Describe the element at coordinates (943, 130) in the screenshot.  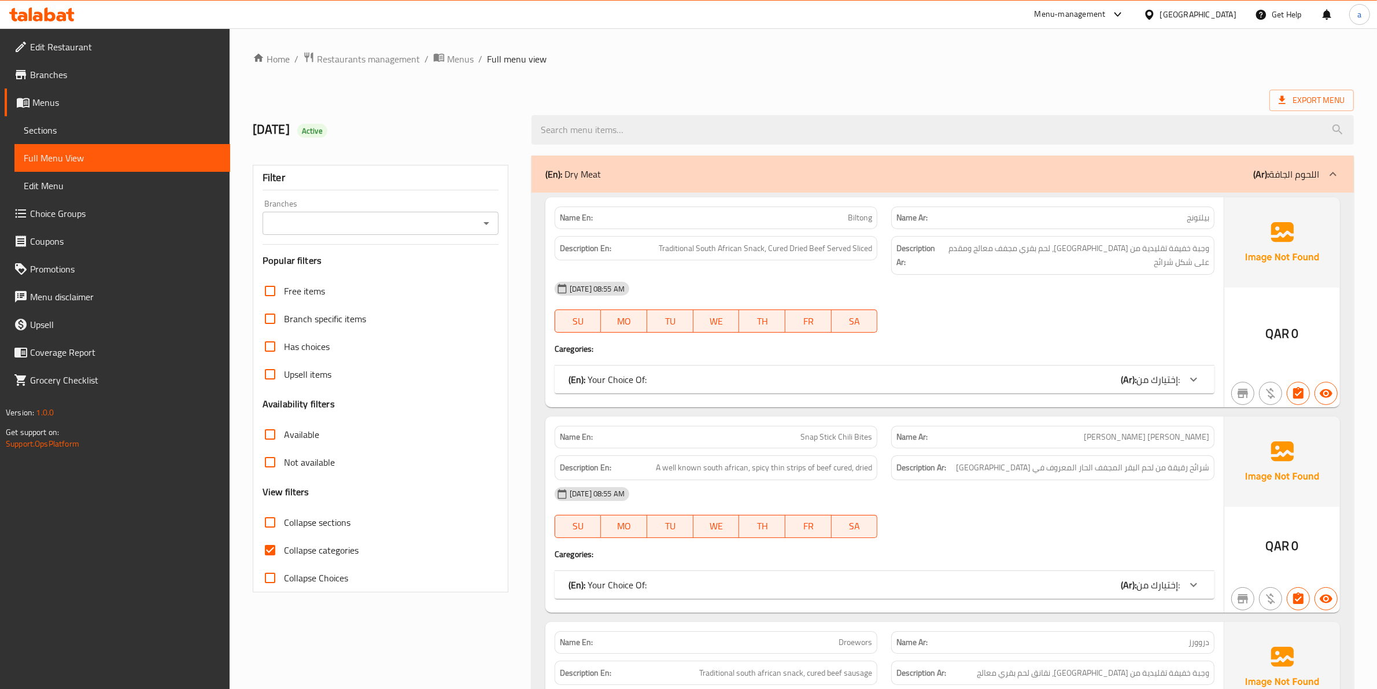
I see `input: search` at that location.